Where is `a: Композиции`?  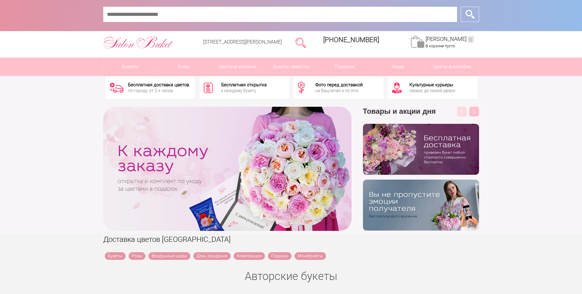
a: Композиции is located at coordinates (249, 256).